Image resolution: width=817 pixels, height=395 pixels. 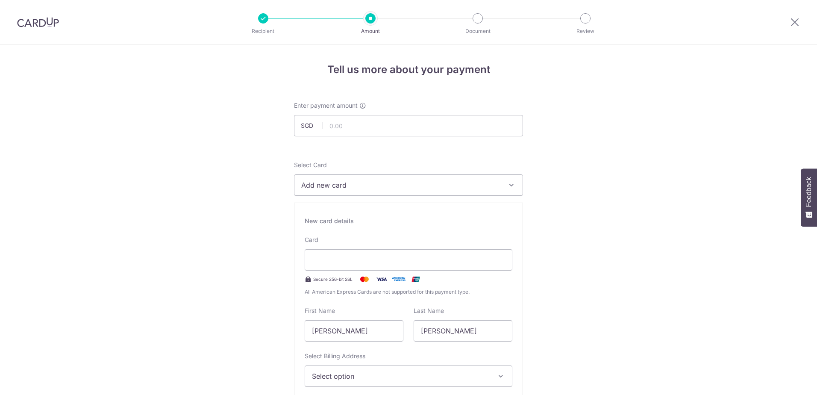 What do you see at coordinates (335, 356) in the screenshot?
I see `label: Select Billing Address` at bounding box center [335, 356].